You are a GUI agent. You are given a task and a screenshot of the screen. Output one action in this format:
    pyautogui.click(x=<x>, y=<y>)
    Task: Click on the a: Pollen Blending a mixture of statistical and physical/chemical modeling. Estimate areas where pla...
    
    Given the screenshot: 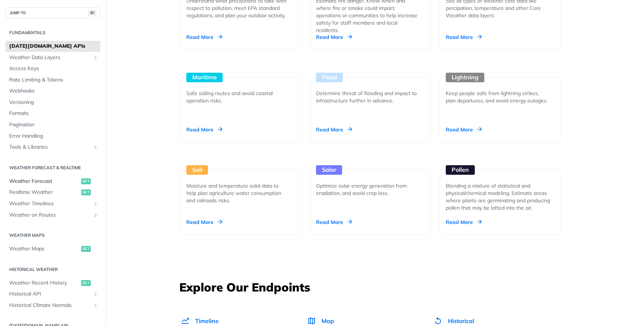 What is the action you would take?
    pyautogui.click(x=500, y=189)
    